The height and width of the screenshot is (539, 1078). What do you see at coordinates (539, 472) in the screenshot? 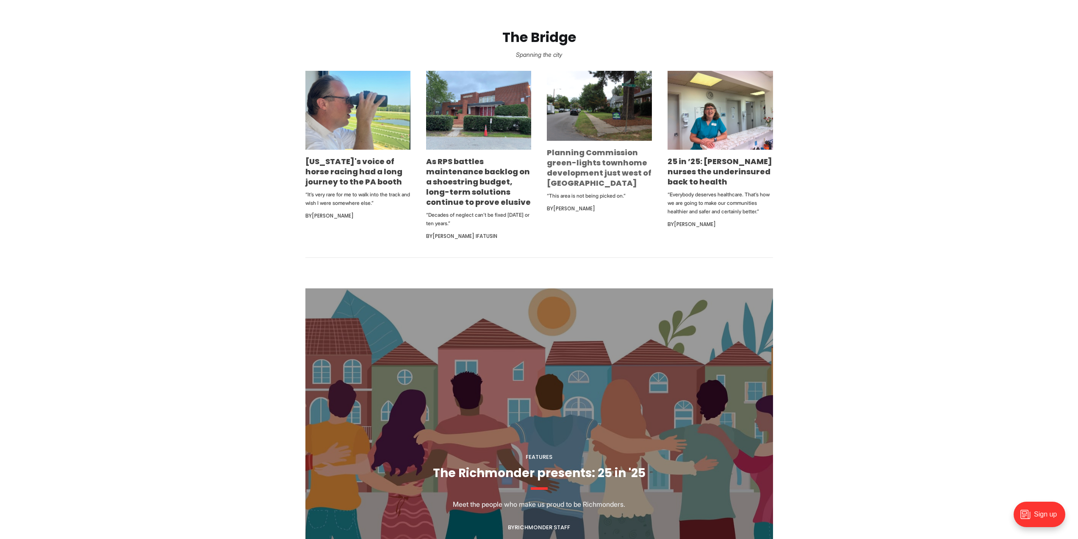
I see `a: The Richmonder presents: 25 in '25` at bounding box center [539, 472].